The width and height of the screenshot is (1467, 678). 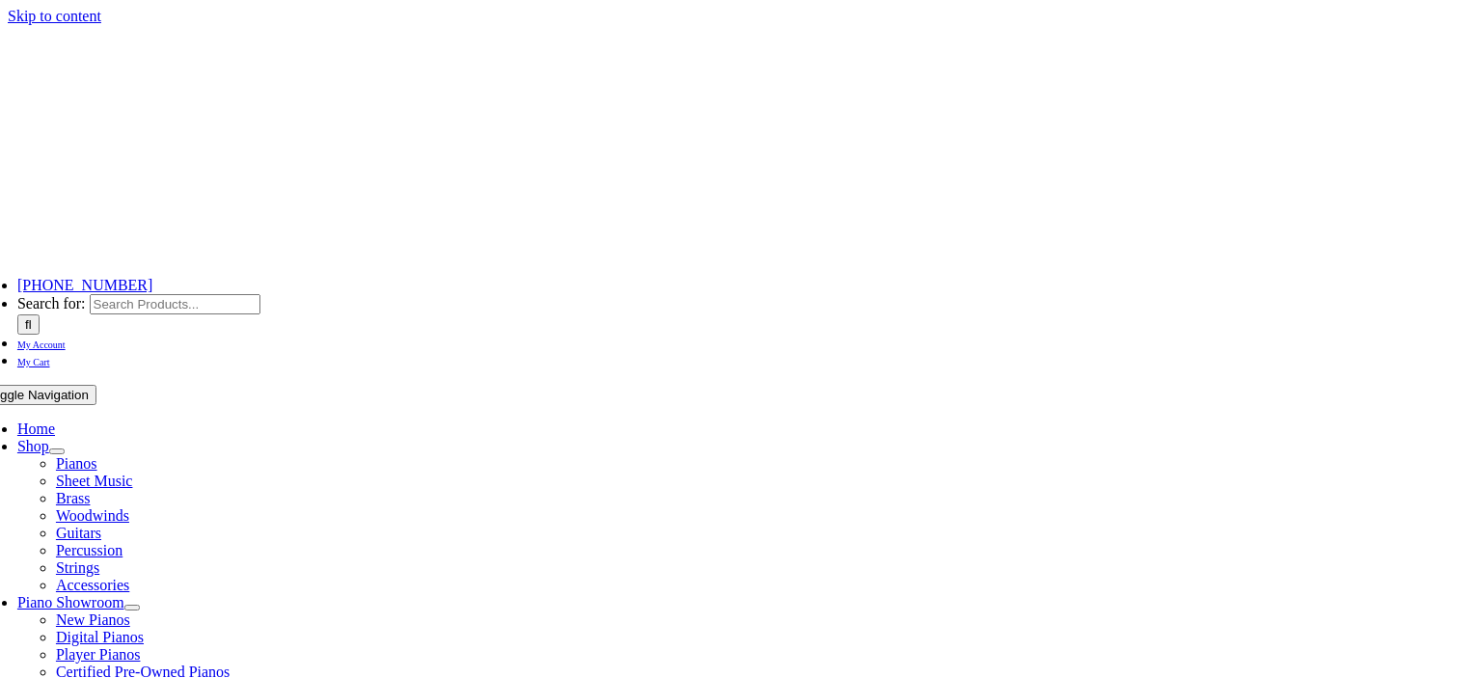 What do you see at coordinates (95, 480) in the screenshot?
I see `a: Sheet Music` at bounding box center [95, 480].